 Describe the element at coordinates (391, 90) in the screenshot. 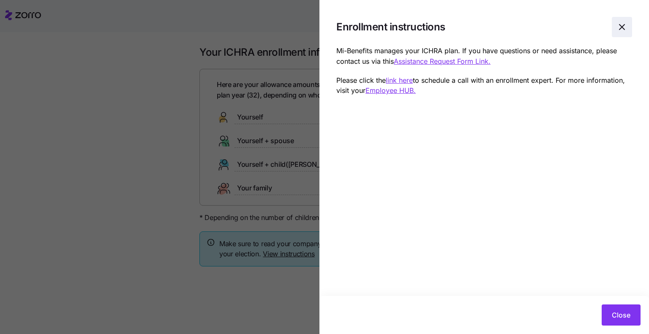

I see `u: Employee HUB.` at that location.